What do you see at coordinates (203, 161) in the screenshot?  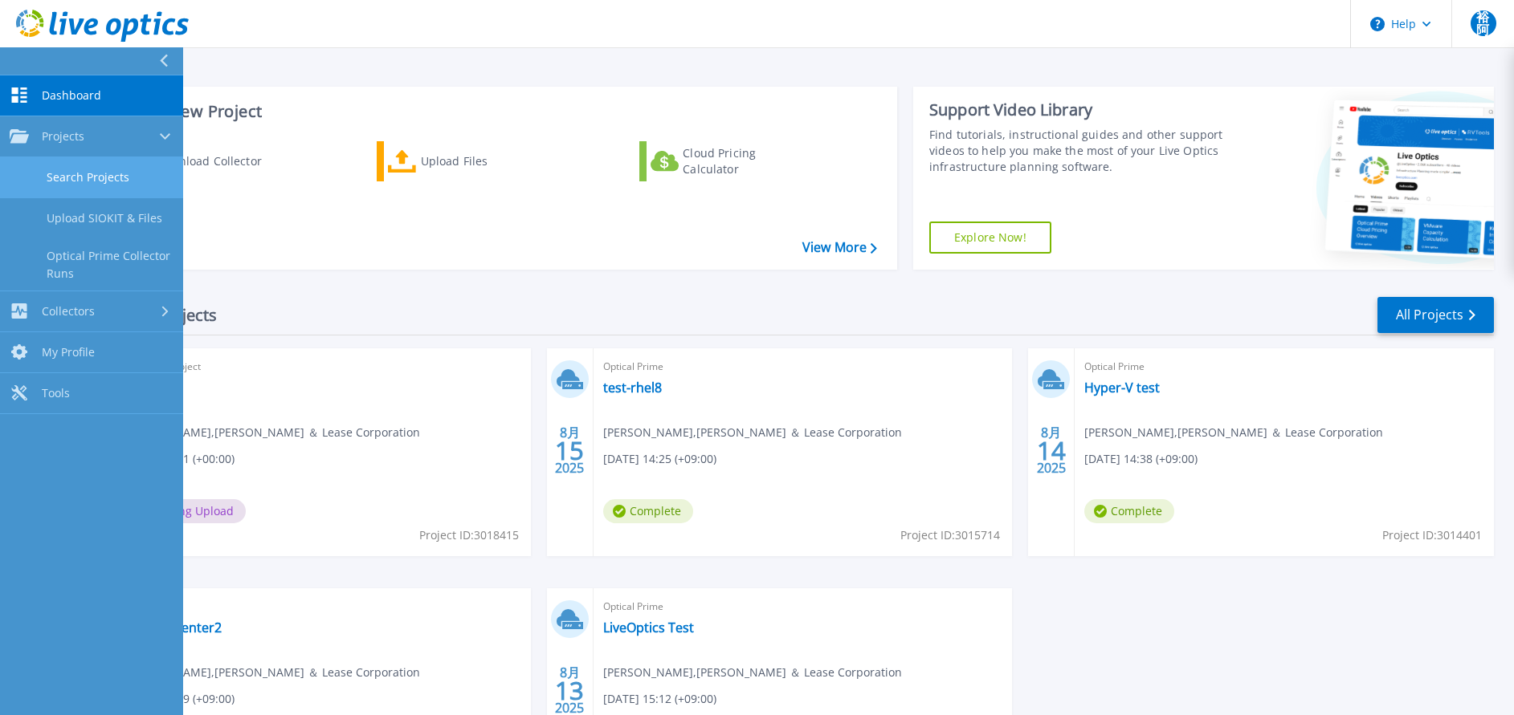 I see `a: Download Collector` at bounding box center [203, 161].